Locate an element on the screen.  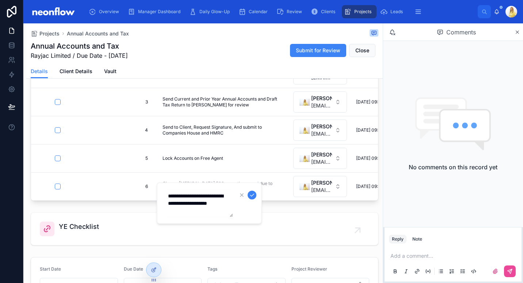
a: Overview is located at coordinates (105, 12).